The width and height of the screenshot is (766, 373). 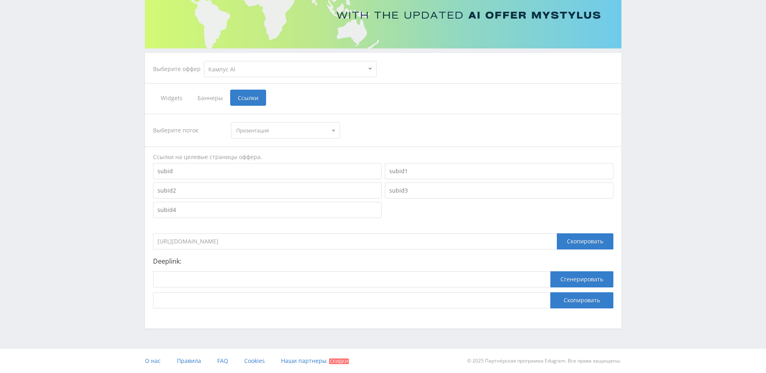 I want to click on div: Выберите поток, so click(x=188, y=130).